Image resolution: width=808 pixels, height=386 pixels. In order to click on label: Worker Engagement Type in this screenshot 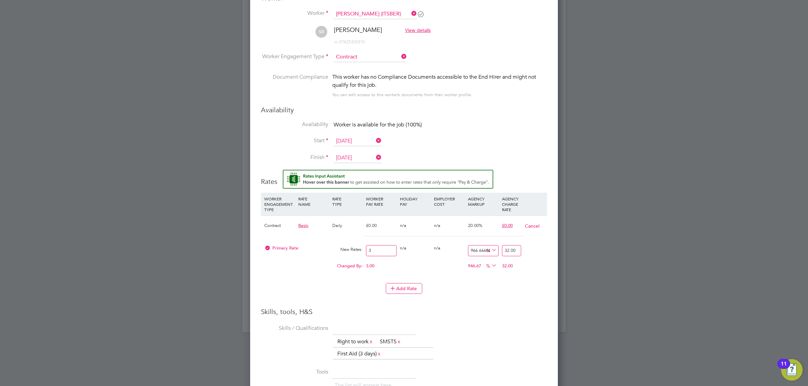, I will do `click(294, 57)`.